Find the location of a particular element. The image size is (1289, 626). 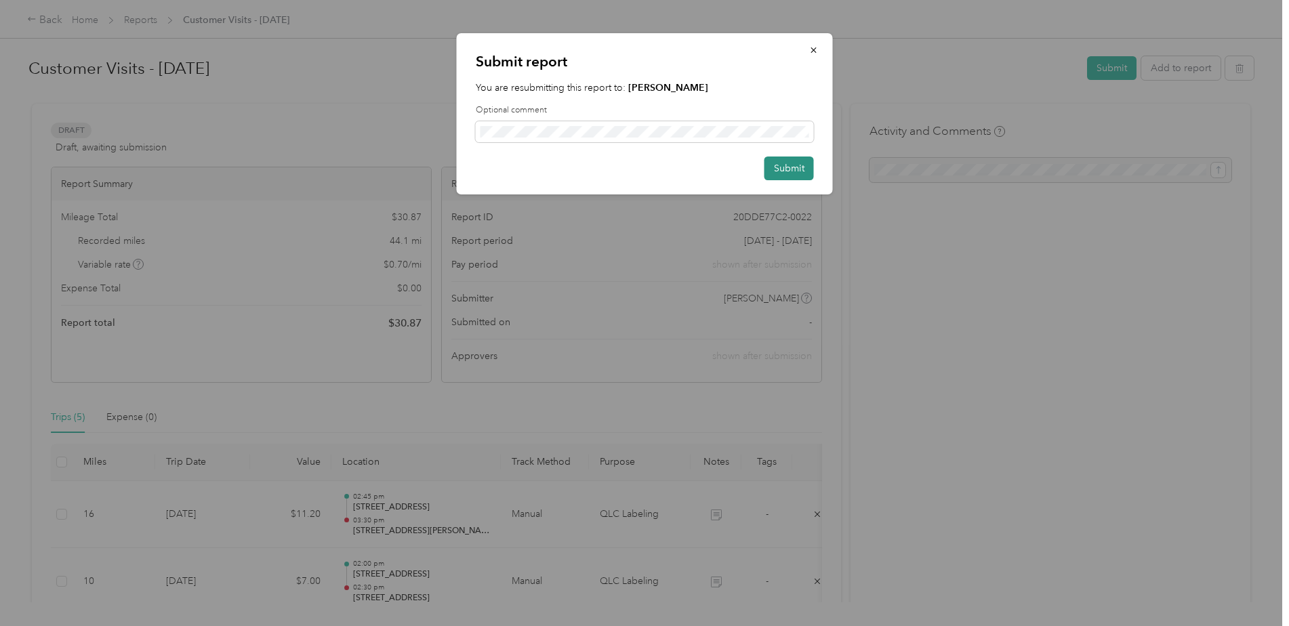

button: Submit is located at coordinates (789, 168).